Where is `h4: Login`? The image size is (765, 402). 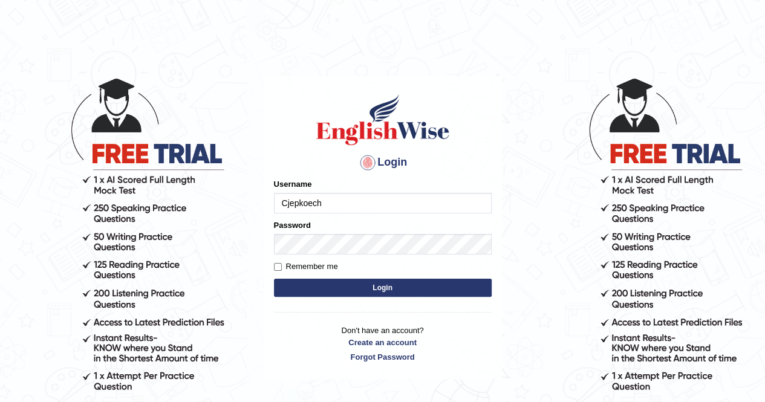
h4: Login is located at coordinates (383, 163).